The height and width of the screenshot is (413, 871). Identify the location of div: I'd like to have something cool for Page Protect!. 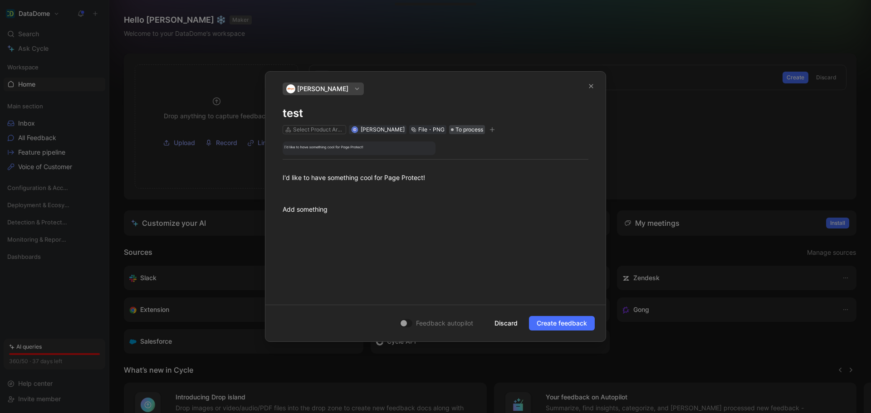
(435, 173).